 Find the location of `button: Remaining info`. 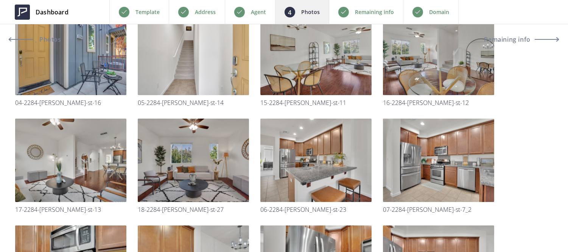

button: Remaining info is located at coordinates (521, 39).